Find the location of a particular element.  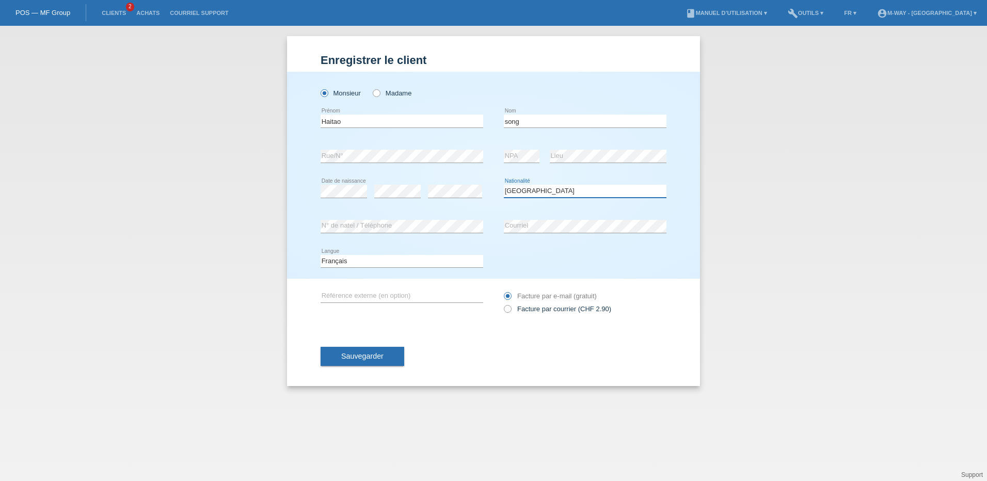

i: account_circle is located at coordinates (882, 13).